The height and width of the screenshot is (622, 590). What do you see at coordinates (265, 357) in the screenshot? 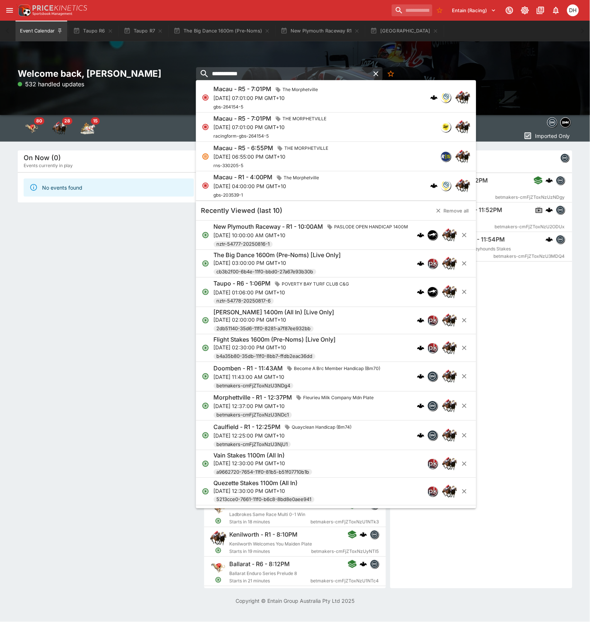
I see `span: b4a35b80-35db-11f0-8bb7-ffdb2eac36dd` at bounding box center [265, 357].